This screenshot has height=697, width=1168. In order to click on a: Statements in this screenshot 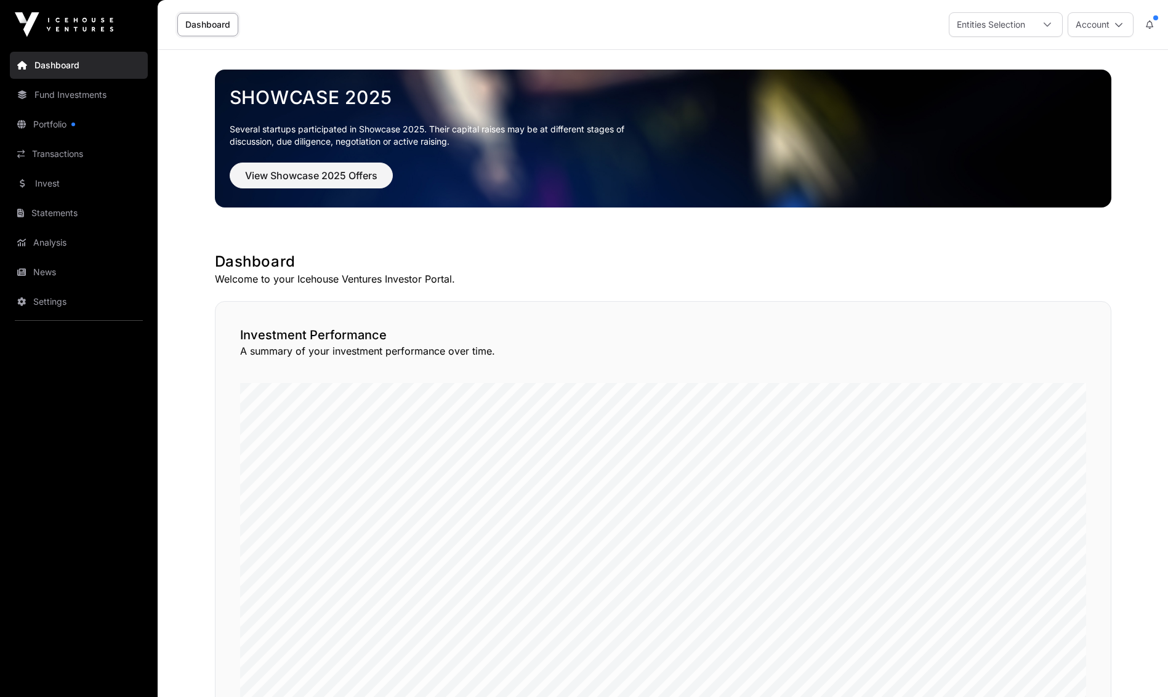, I will do `click(79, 213)`.